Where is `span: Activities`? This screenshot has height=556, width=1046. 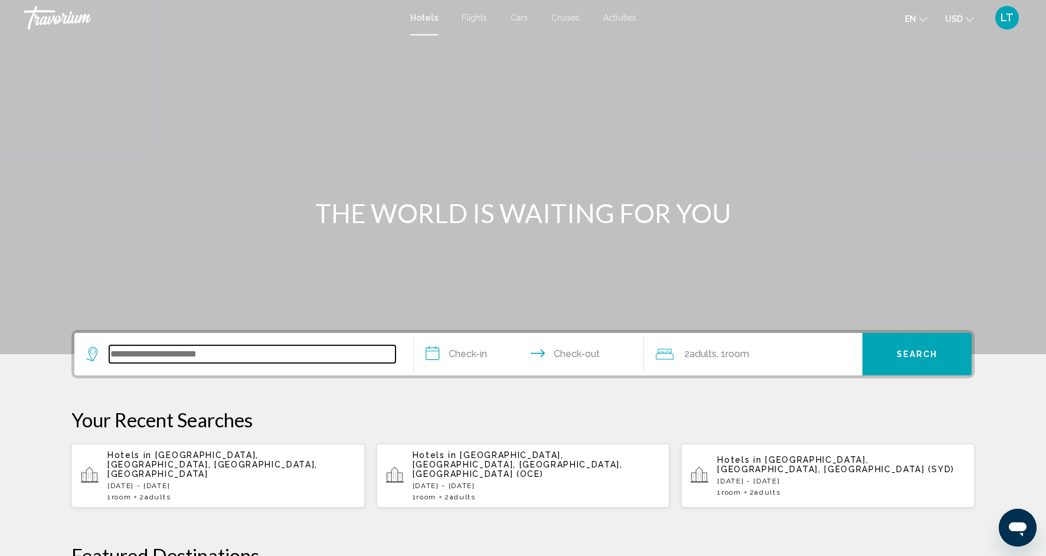 span: Activities is located at coordinates (620, 18).